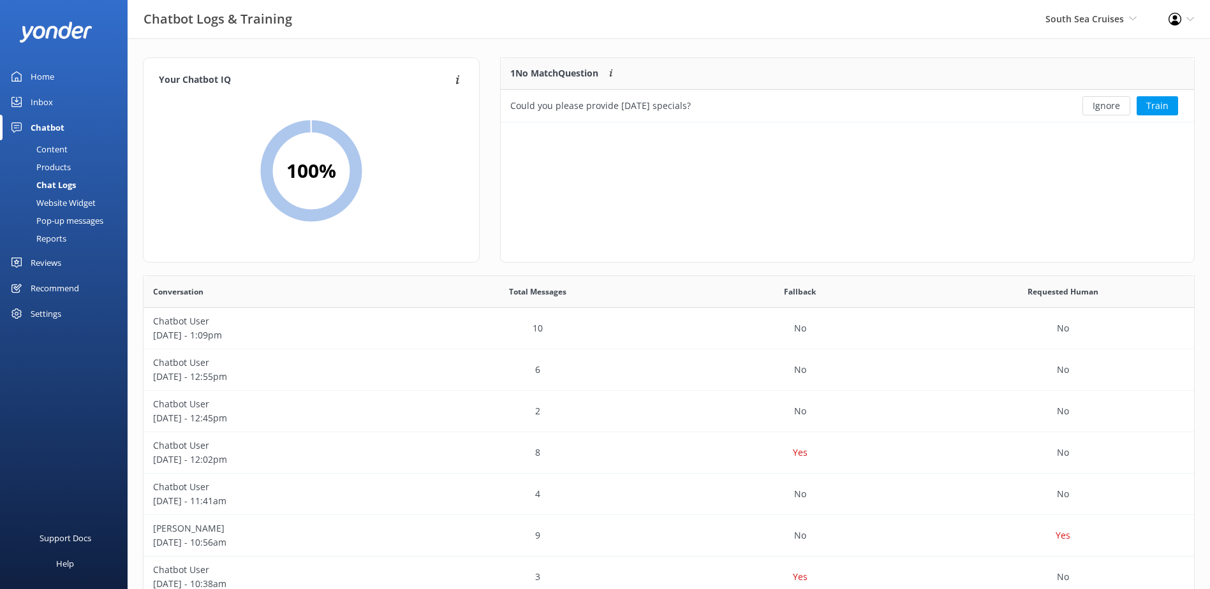 Image resolution: width=1210 pixels, height=589 pixels. I want to click on div: Content, so click(38, 149).